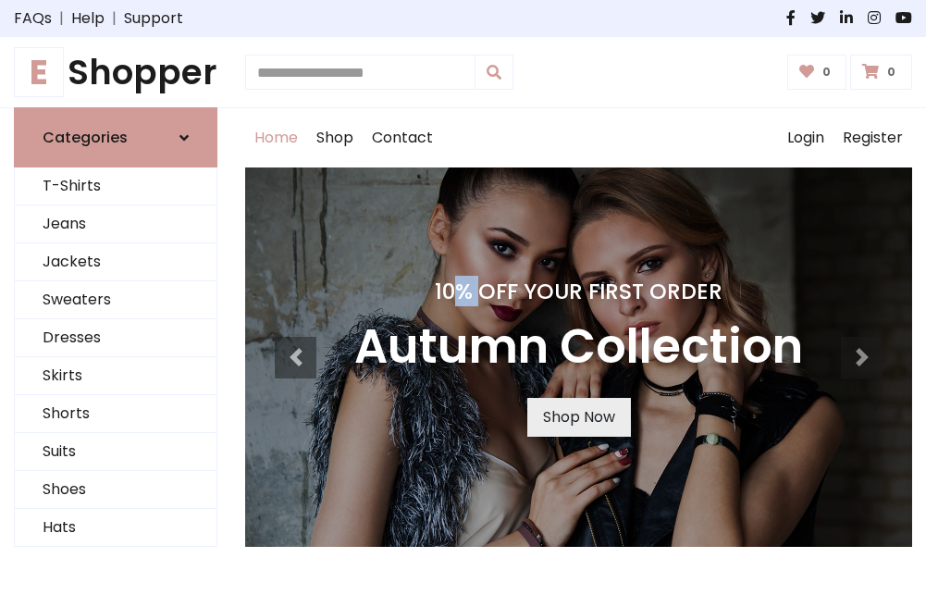 The image size is (926, 595). I want to click on a: Hats, so click(116, 527).